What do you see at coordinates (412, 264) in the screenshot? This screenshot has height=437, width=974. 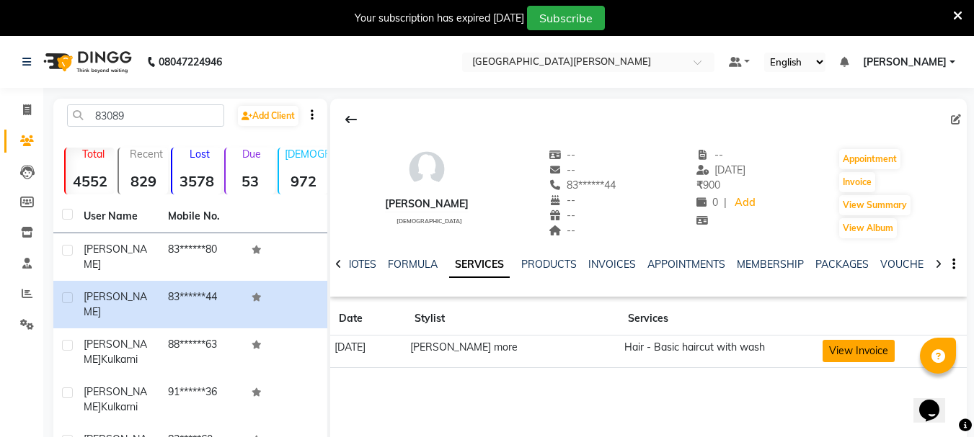 I see `a: FORMULA` at bounding box center [412, 264].